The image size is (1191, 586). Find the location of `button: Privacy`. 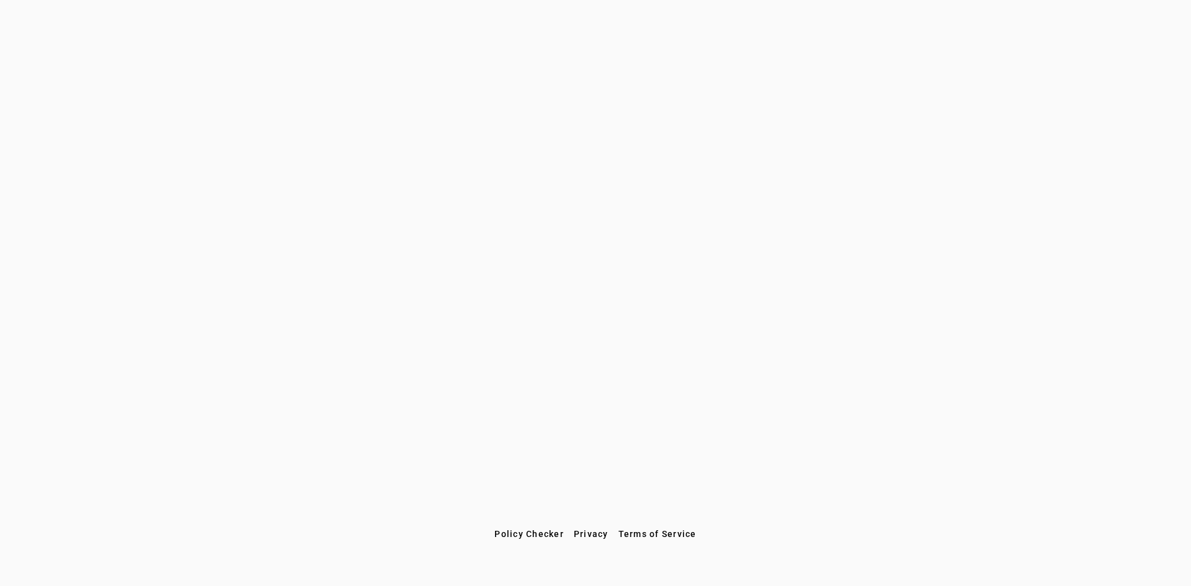

button: Privacy is located at coordinates (591, 534).